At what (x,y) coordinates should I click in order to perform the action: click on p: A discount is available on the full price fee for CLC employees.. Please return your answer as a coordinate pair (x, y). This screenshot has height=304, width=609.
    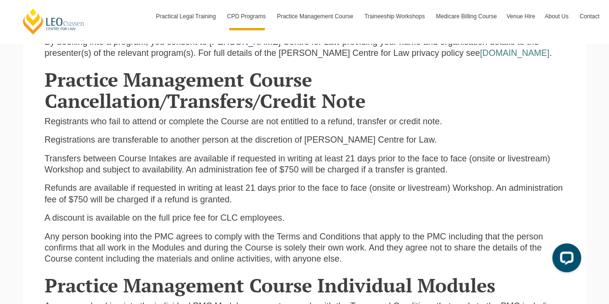
    Looking at the image, I should click on (304, 217).